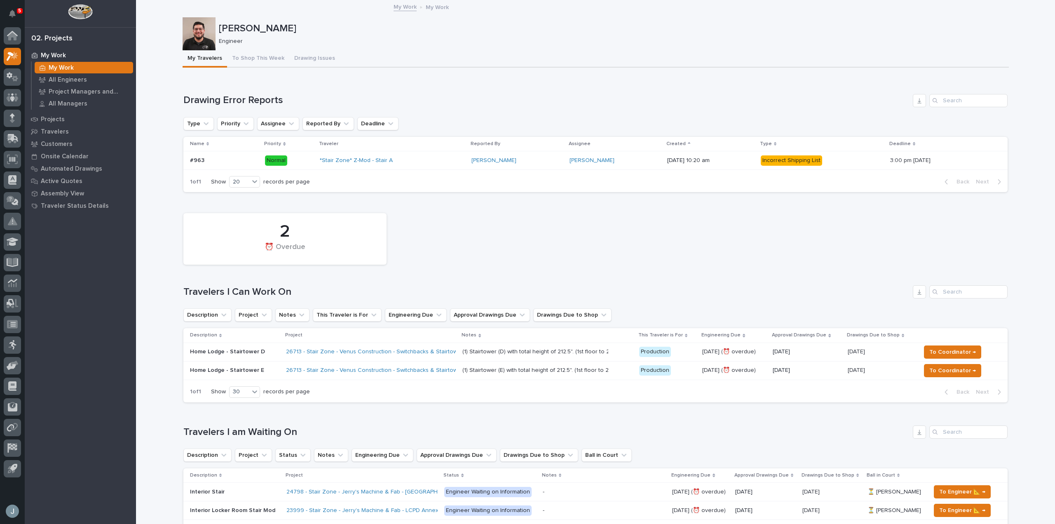 Image resolution: width=1055 pixels, height=524 pixels. What do you see at coordinates (199, 124) in the screenshot?
I see `button: Type` at bounding box center [199, 124].